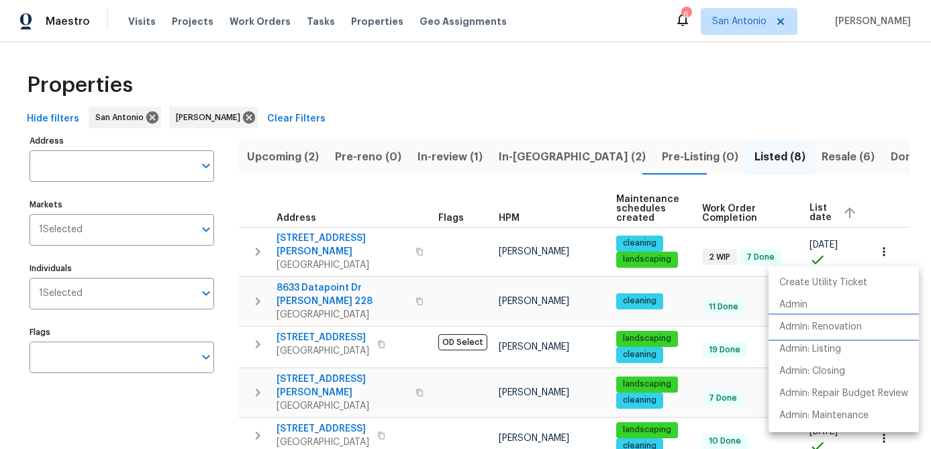  I want to click on p: Admin, so click(793, 305).